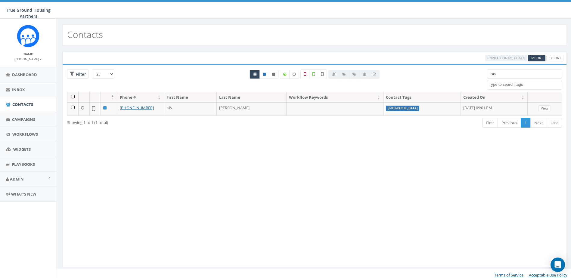 This screenshot has height=278, width=571. Describe the element at coordinates (509, 275) in the screenshot. I see `a: Terms of Service` at that location.